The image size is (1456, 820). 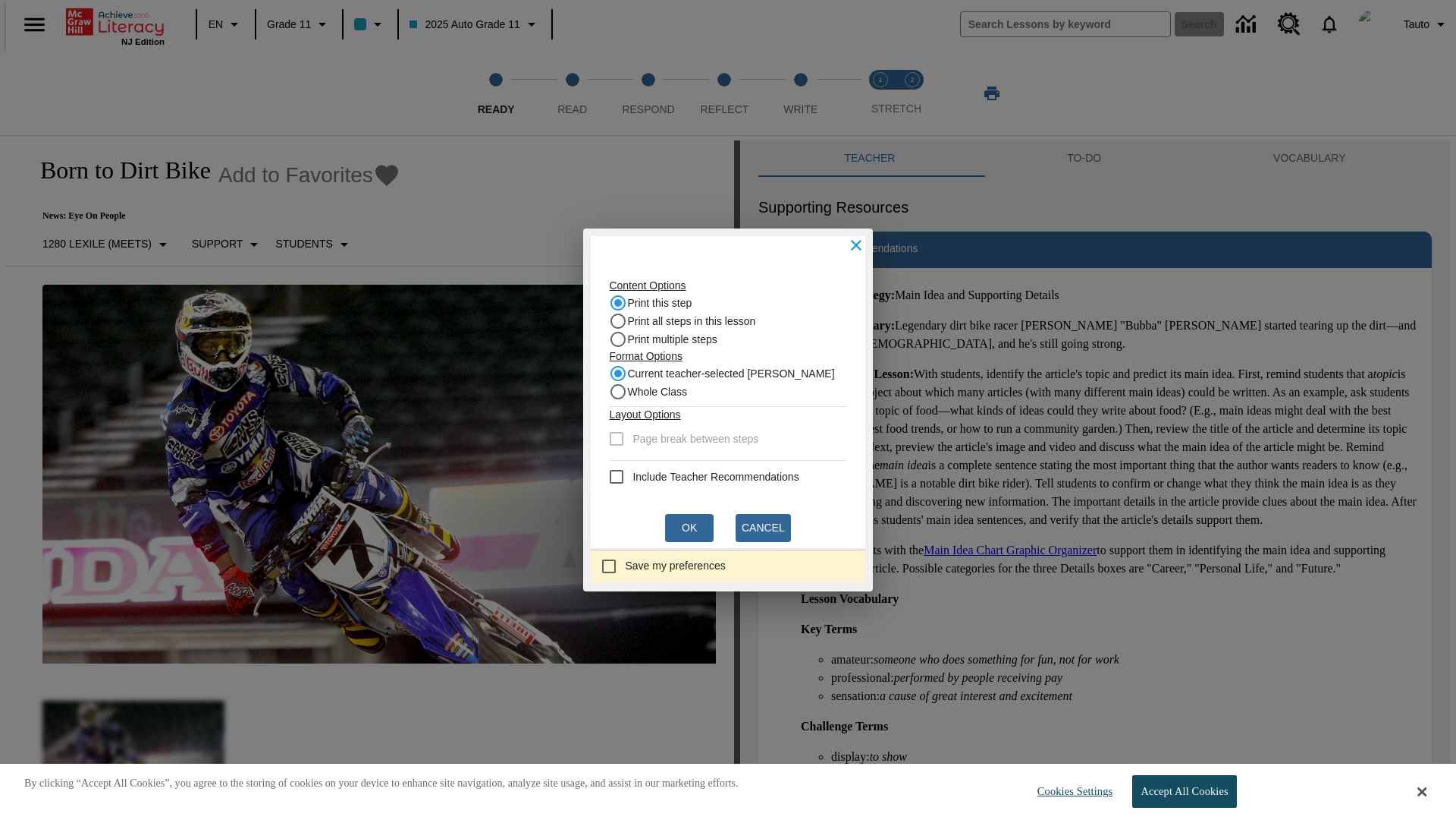 What do you see at coordinates (1184, 790) in the screenshot?
I see `button: Accept All Cookies` at bounding box center [1184, 790].